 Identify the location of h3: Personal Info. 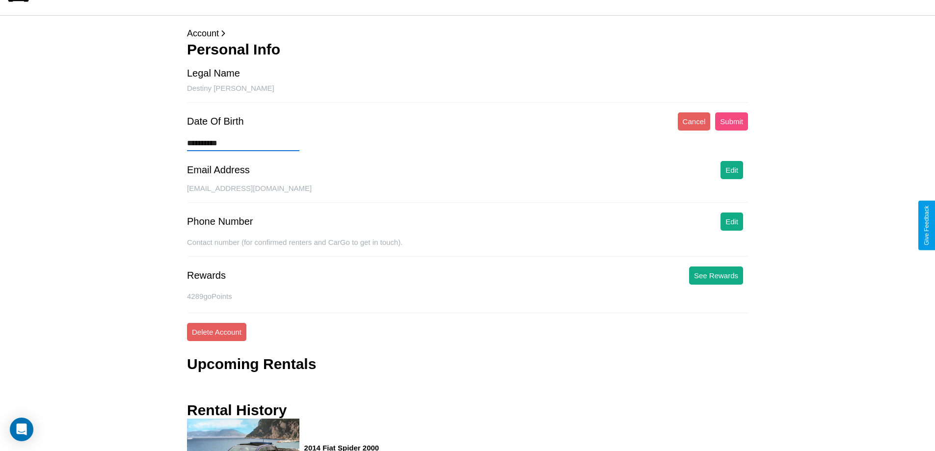
(467, 50).